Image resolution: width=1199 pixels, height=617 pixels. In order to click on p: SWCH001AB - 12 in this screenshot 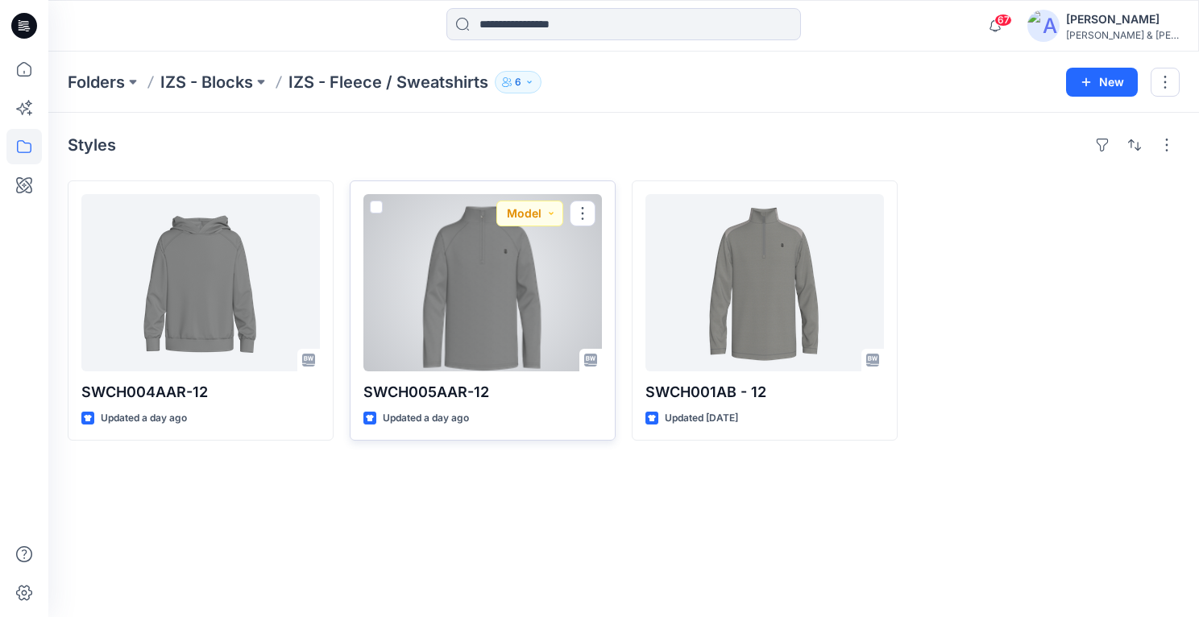, I will do `click(765, 393)`.